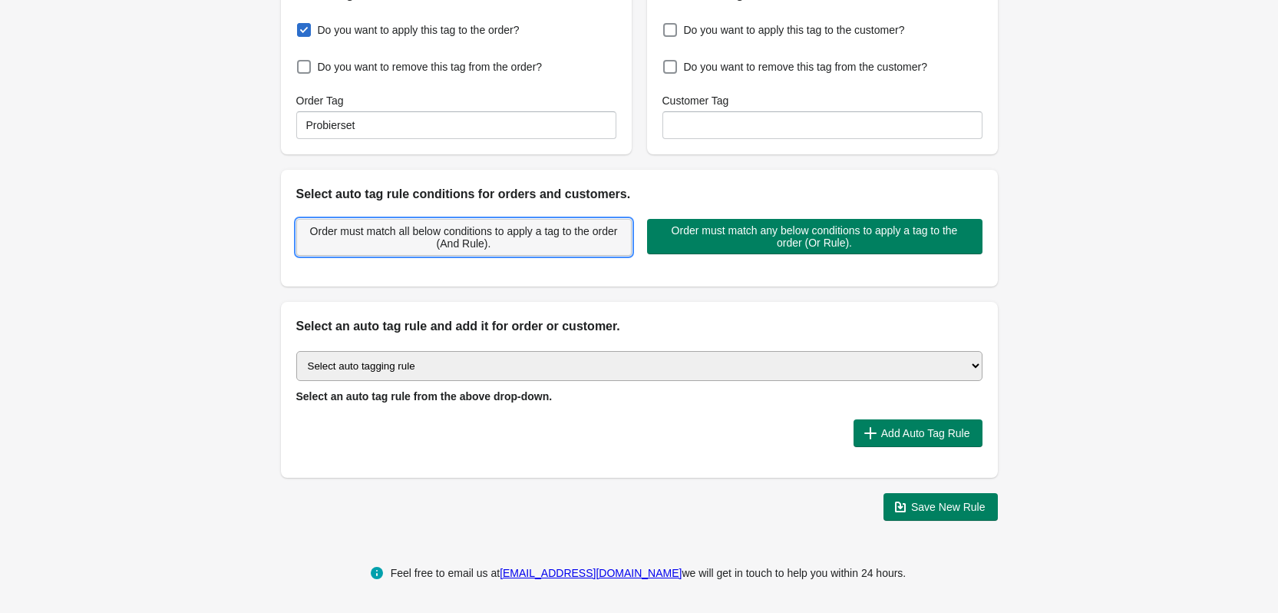  What do you see at coordinates (320, 101) in the screenshot?
I see `label: Order Tag` at bounding box center [320, 101].